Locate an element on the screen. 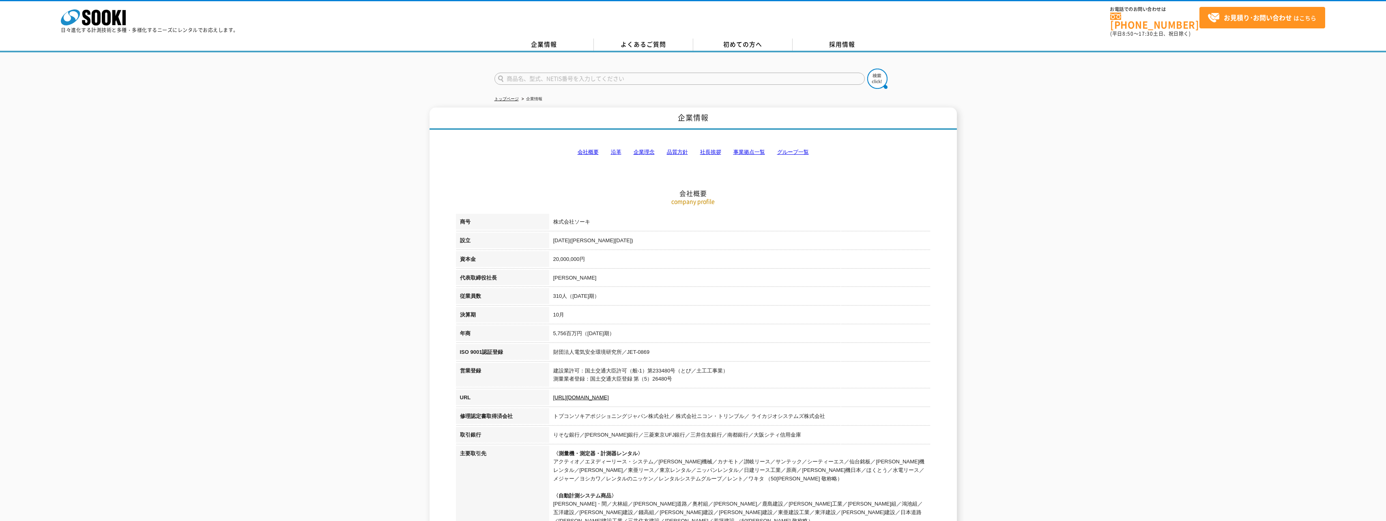  strong: お見積り･お問い合わせ is located at coordinates (1258, 17).